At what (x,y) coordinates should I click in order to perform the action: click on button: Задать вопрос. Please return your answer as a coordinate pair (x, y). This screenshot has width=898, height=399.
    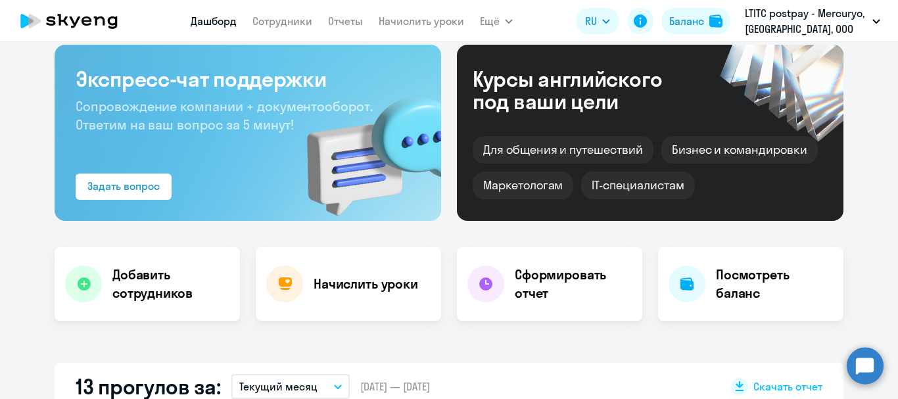
    Looking at the image, I should click on (124, 187).